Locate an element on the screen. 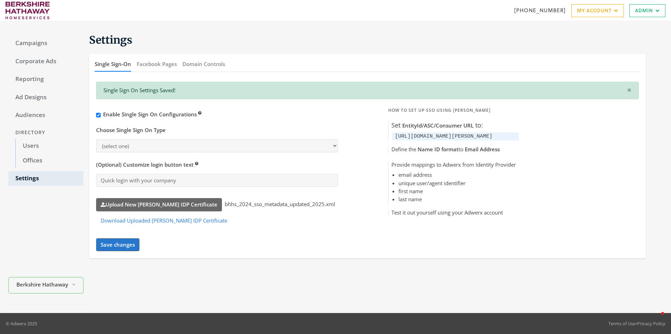  span: Selected file is located at coordinates (280, 204).